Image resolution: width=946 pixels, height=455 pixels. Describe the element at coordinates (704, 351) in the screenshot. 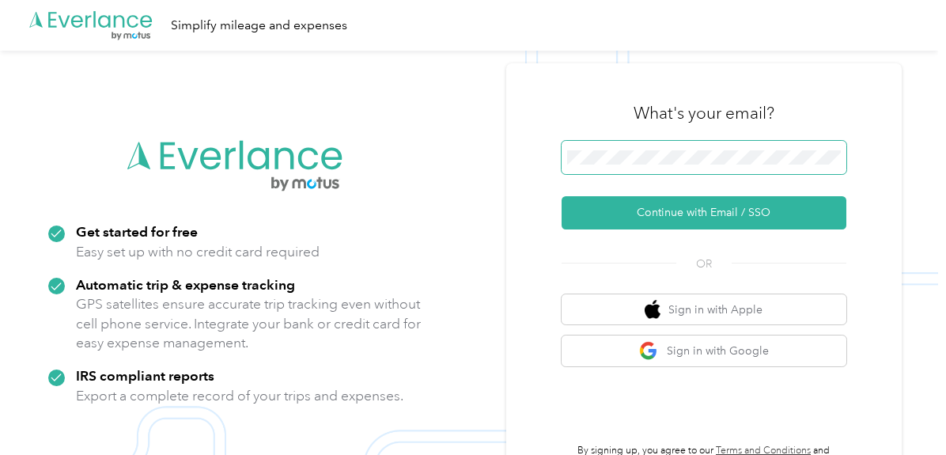

I see `button: google logoSign in with Google` at that location.